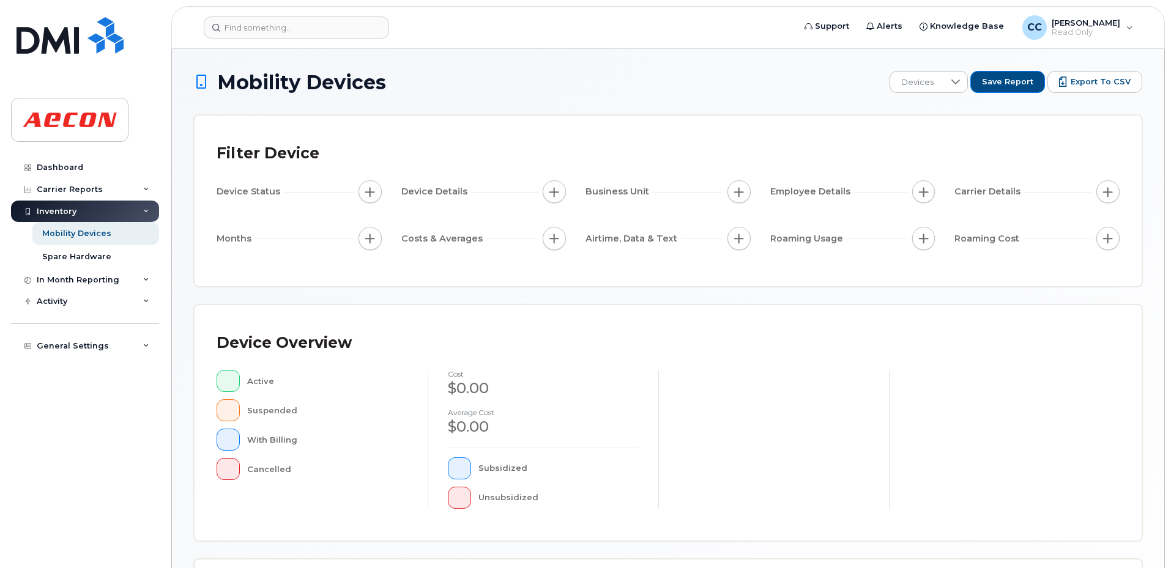 This screenshot has height=568, width=1171. I want to click on button: Export to CSV, so click(1094, 82).